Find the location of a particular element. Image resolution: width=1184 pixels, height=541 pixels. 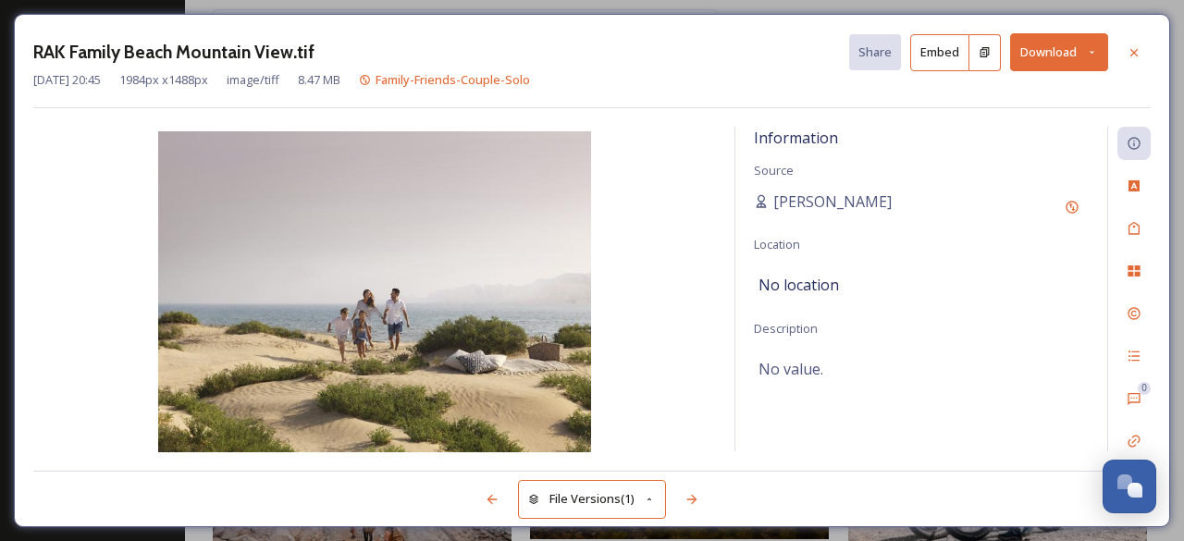

span: No location is located at coordinates (798, 285).